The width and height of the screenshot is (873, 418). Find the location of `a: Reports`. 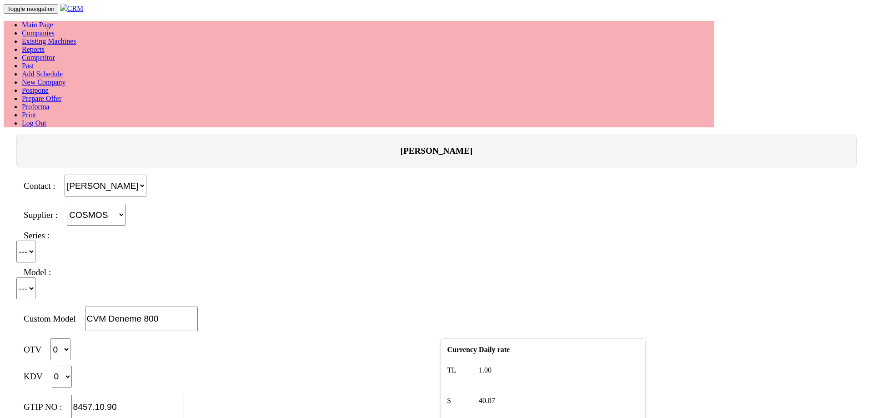

a: Reports is located at coordinates (33, 49).